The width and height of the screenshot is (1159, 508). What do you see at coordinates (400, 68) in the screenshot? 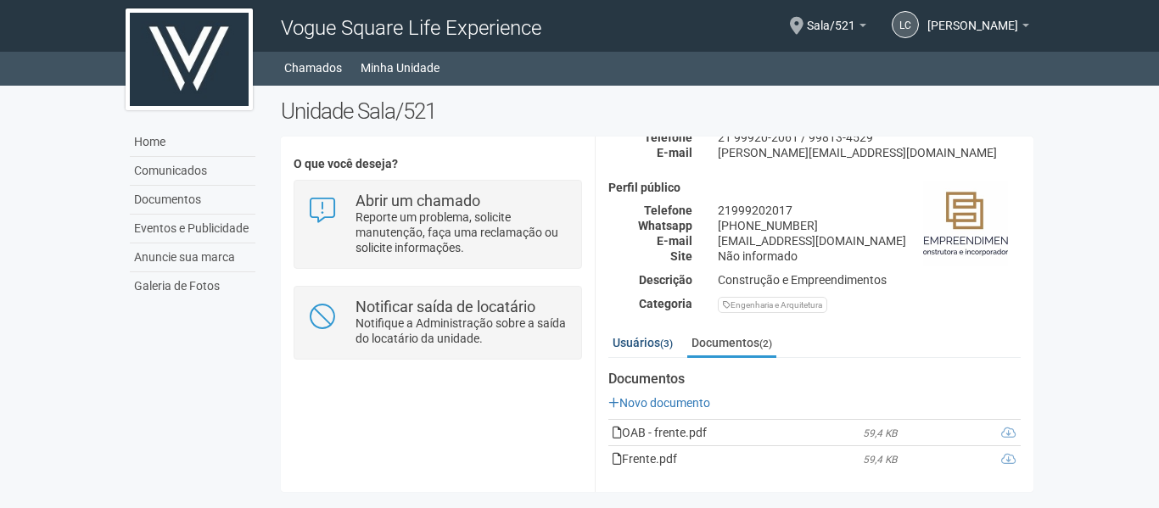
I see `a: Minha Unidade` at bounding box center [400, 68].